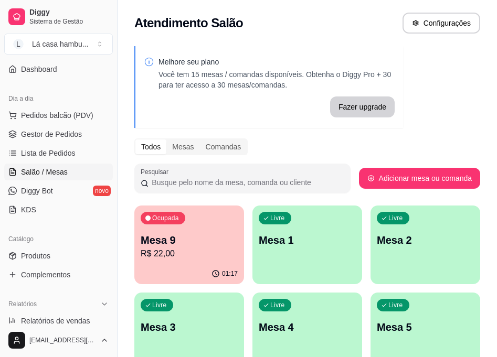 The image size is (497, 357). I want to click on div: Dia a dia, so click(58, 99).